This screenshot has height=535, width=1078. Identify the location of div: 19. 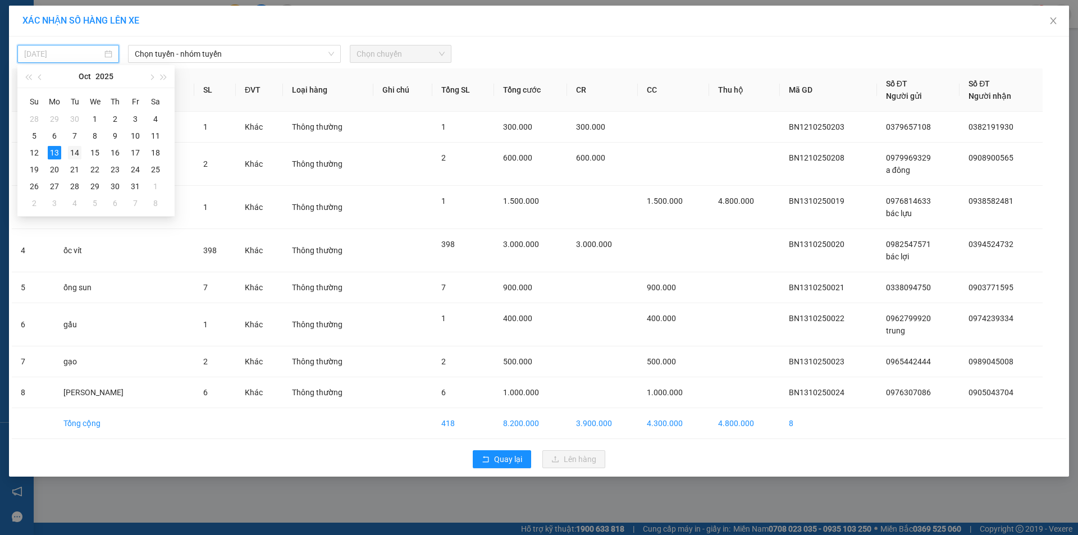
(34, 169).